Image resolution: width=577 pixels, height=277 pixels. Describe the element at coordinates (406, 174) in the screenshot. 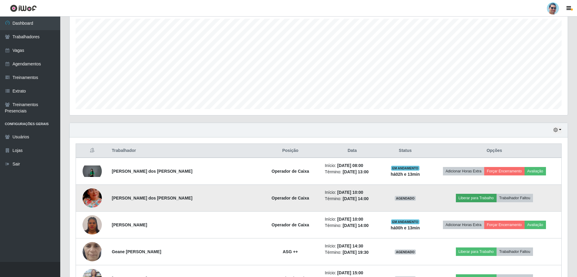

I see `strong: há 02 h e 13 min` at that location.